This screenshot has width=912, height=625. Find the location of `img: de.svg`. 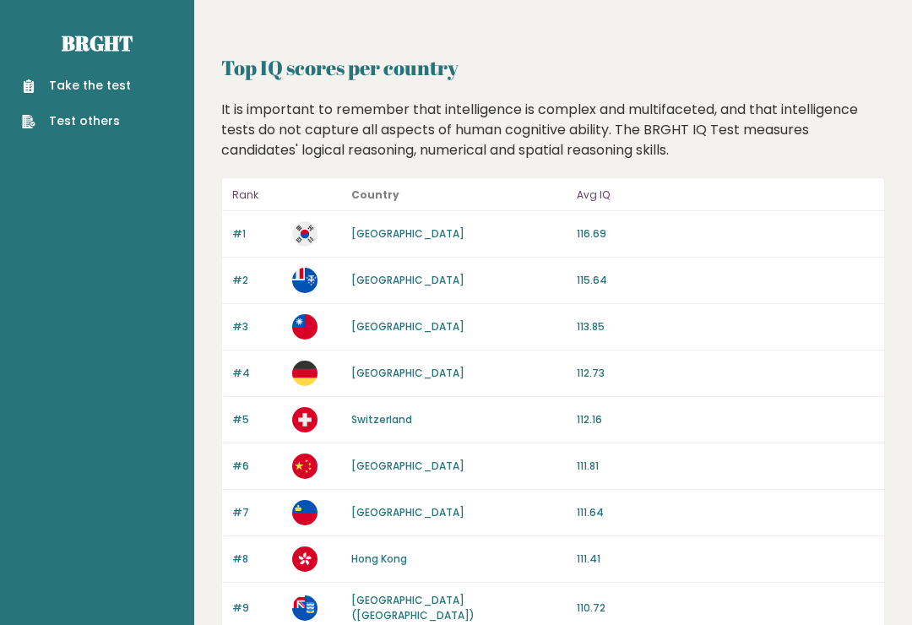

img: de.svg is located at coordinates (305, 373).